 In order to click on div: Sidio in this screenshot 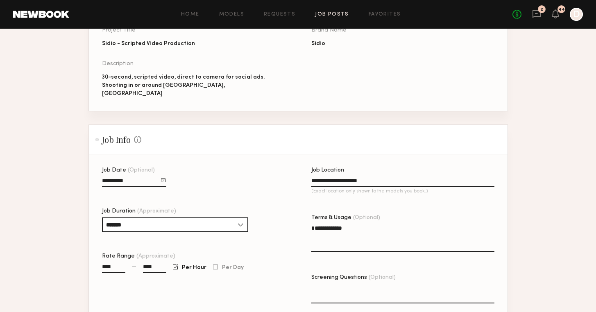, I will do `click(403, 44)`.